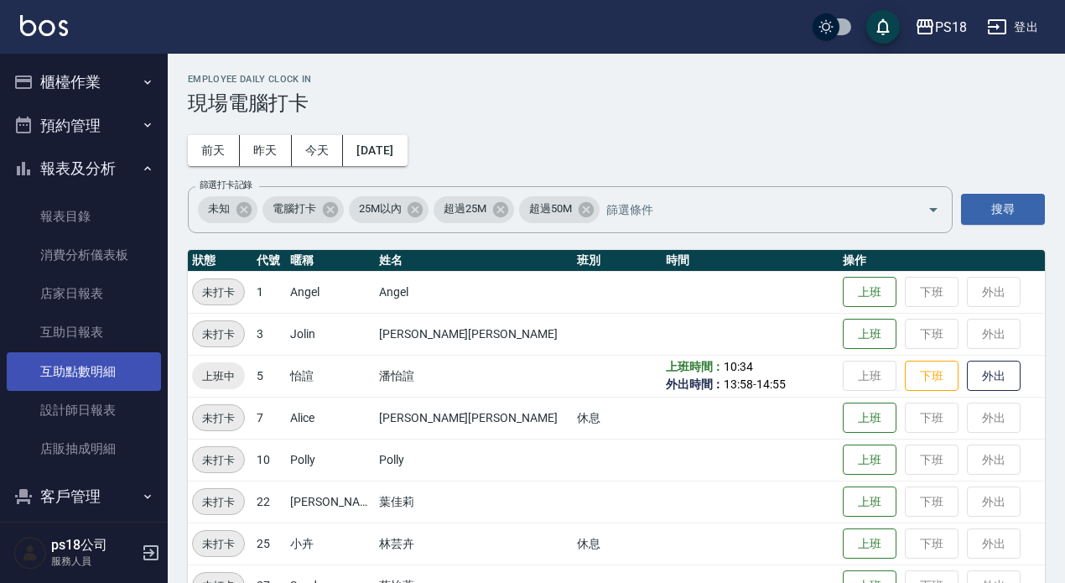  I want to click on span: 超過50M, so click(550, 209).